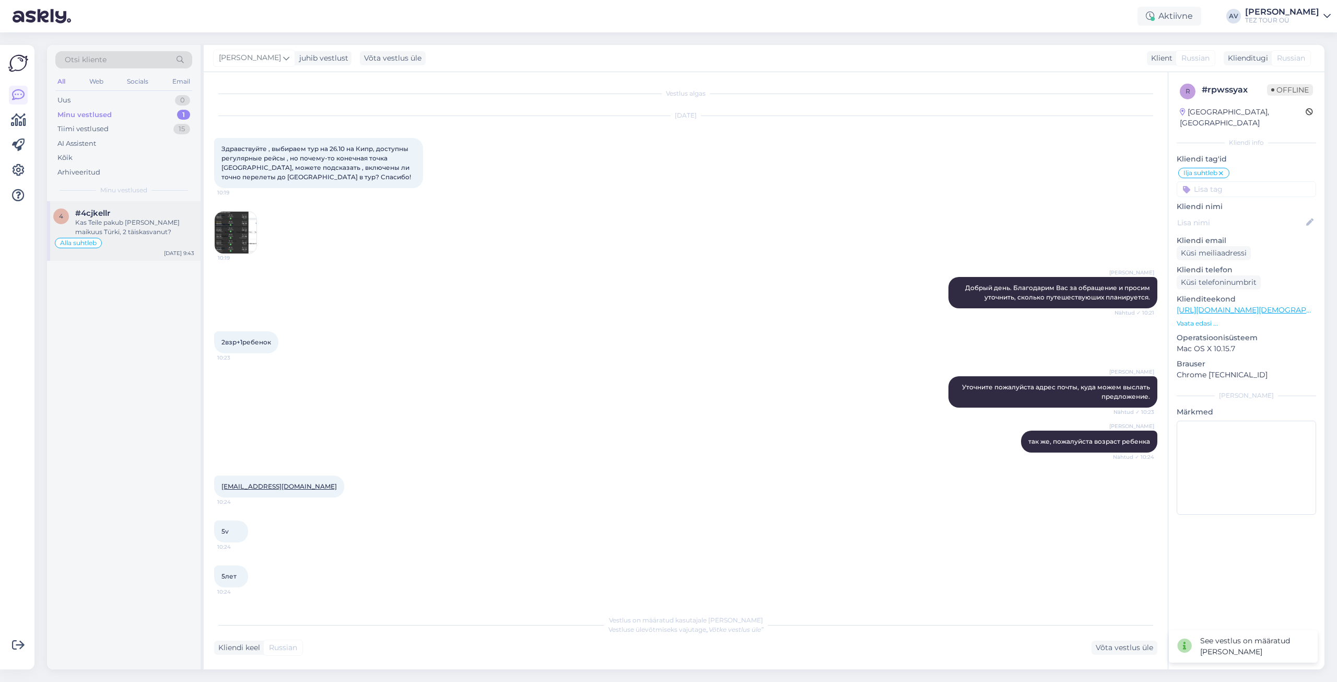 This screenshot has width=1337, height=682. I want to click on div: # rpwssyax, so click(1234, 90).